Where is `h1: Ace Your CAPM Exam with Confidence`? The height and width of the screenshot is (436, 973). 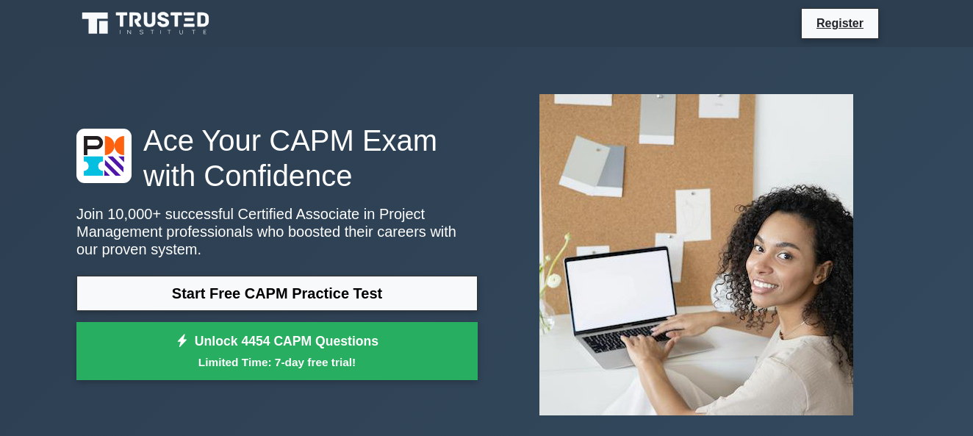 h1: Ace Your CAPM Exam with Confidence is located at coordinates (277, 158).